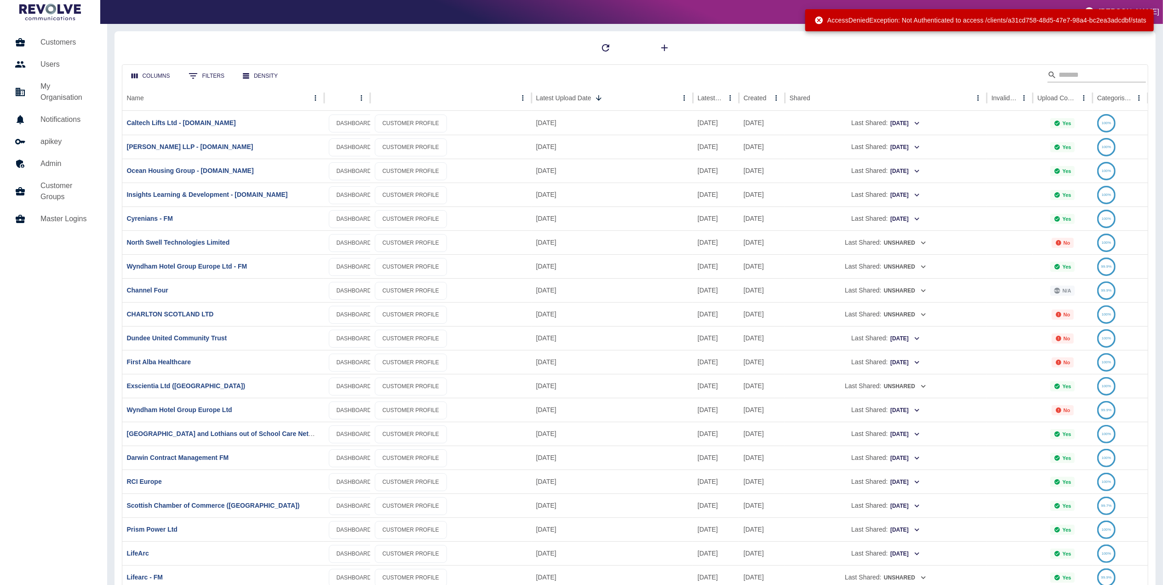 The height and width of the screenshot is (585, 1163). Describe the element at coordinates (1004, 98) in the screenshot. I see `div: Invalid Creds` at that location.